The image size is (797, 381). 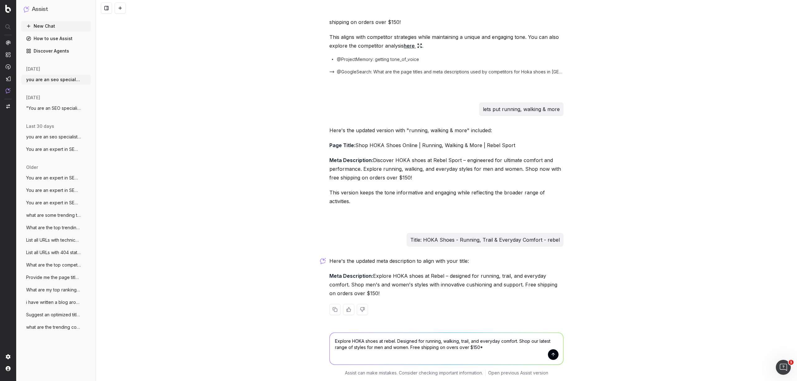 What do you see at coordinates (521, 109) in the screenshot?
I see `p: lets put running, walking & more` at bounding box center [521, 109].